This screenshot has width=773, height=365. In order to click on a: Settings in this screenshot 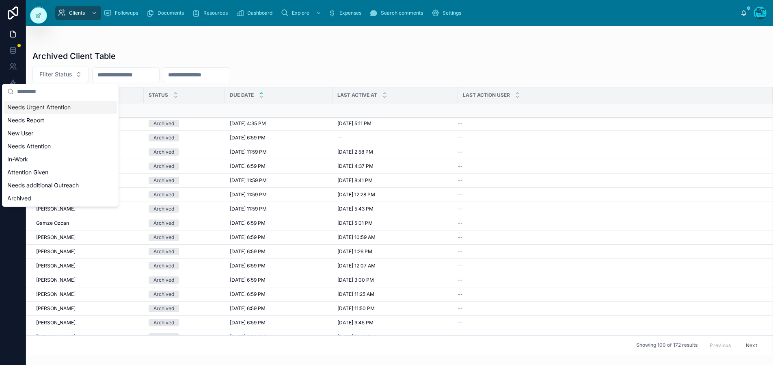, I will do `click(448, 13)`.